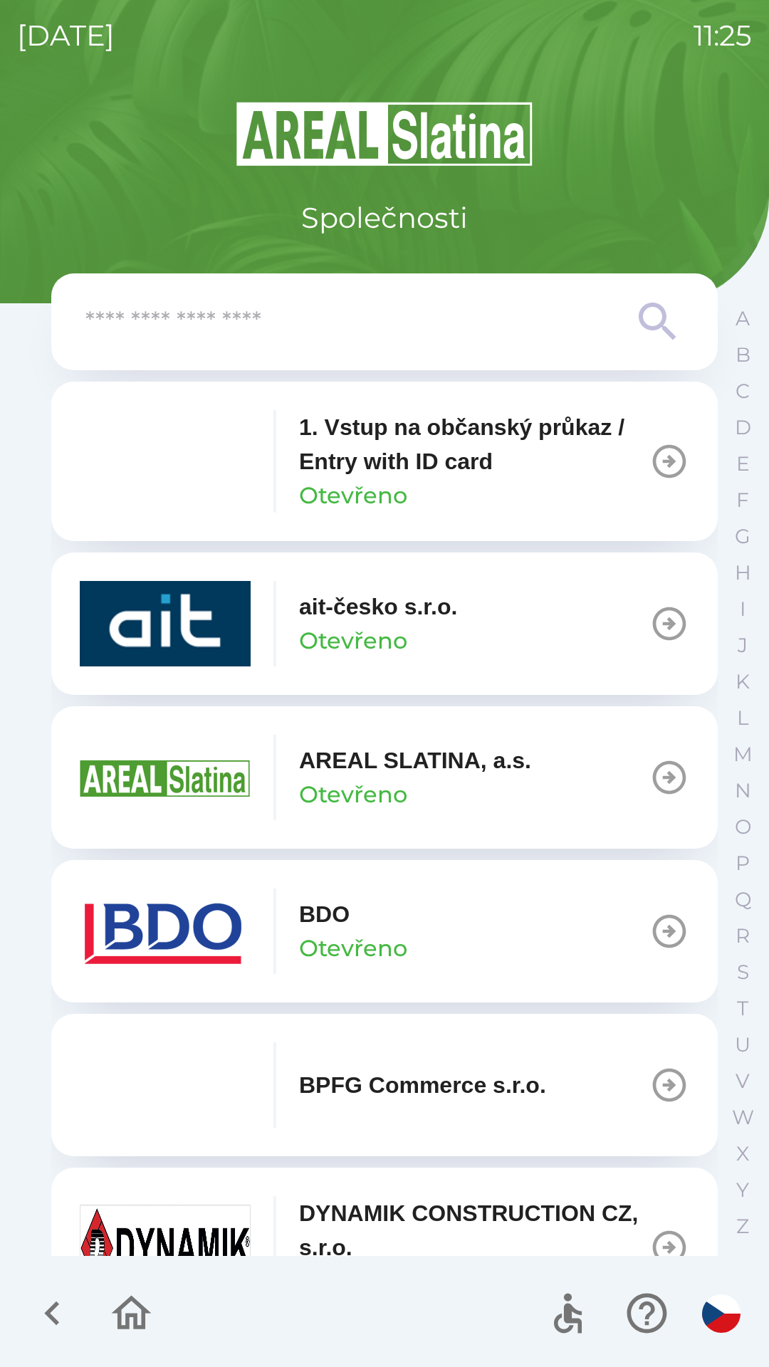  What do you see at coordinates (743, 1154) in the screenshot?
I see `p: X` at bounding box center [743, 1154].